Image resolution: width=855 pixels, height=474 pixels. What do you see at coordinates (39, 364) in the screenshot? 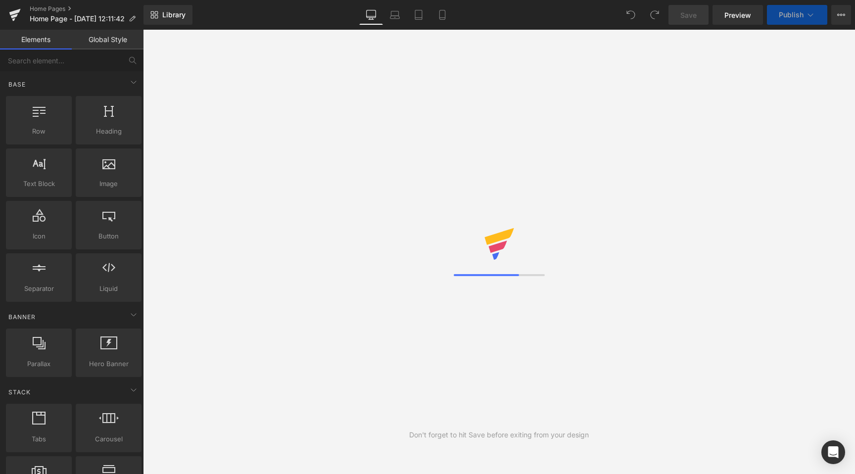
I see `span: Parallax` at bounding box center [39, 364].